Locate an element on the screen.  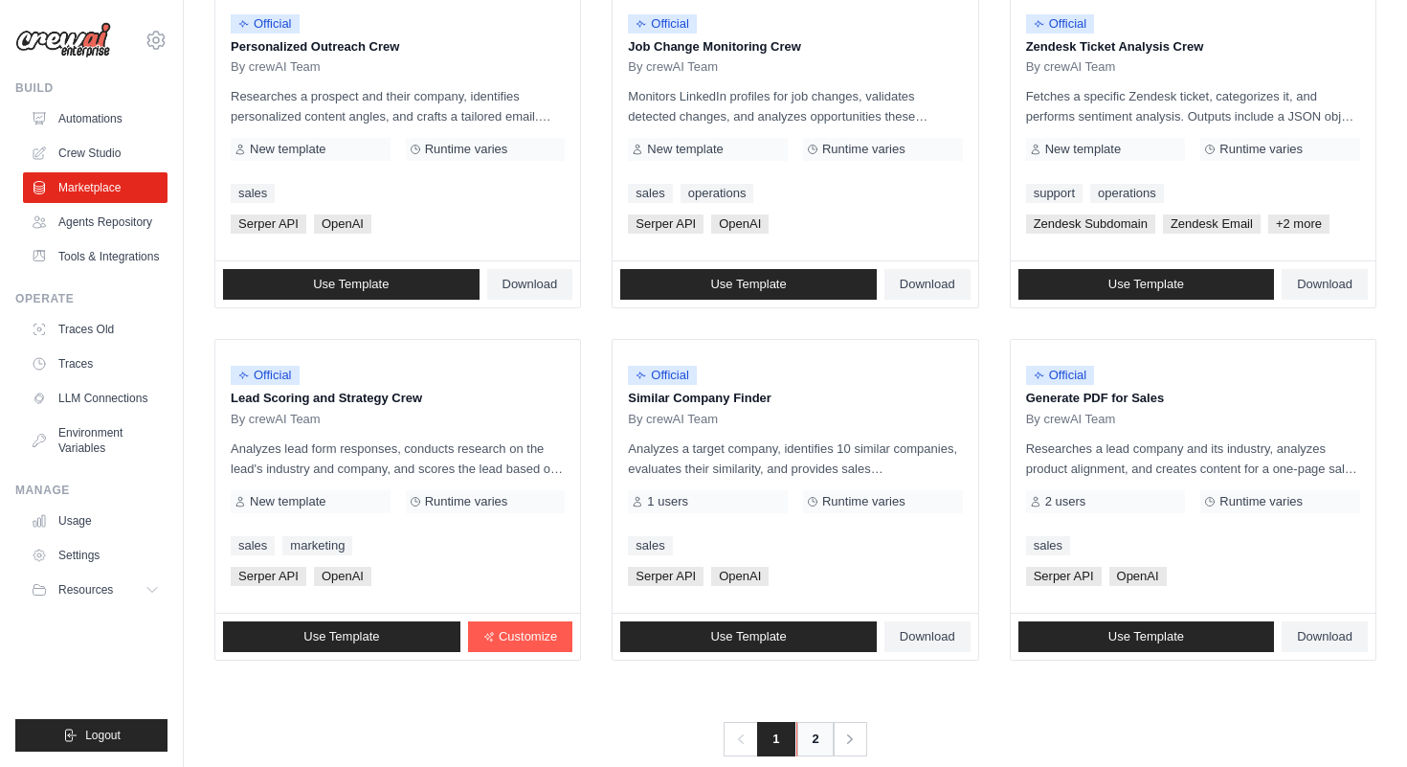
p: Analyzes lead form responses, conducts research on the lead's industry and company, and scores th... is located at coordinates (397, 459).